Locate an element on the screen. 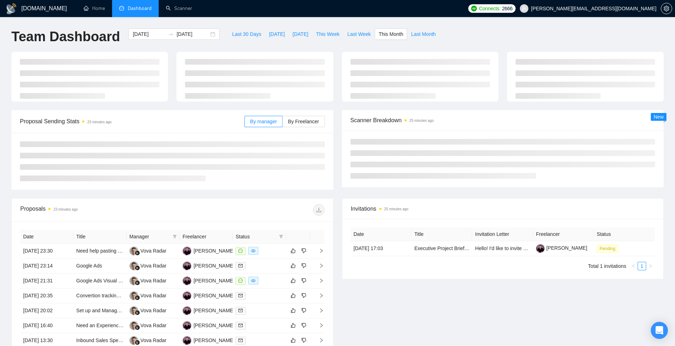 The image size is (675, 346). th: Title is located at coordinates (441, 234).